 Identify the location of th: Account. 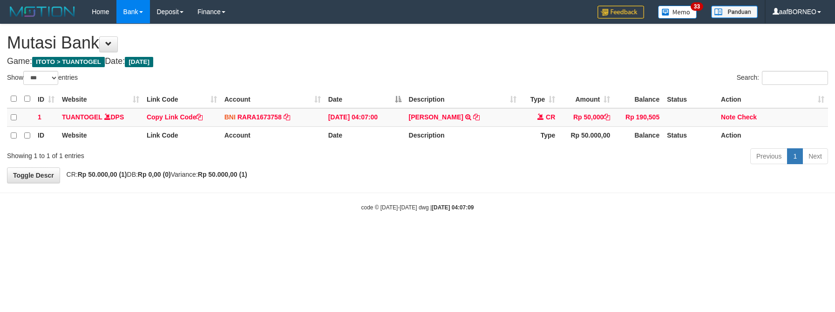
(273, 135).